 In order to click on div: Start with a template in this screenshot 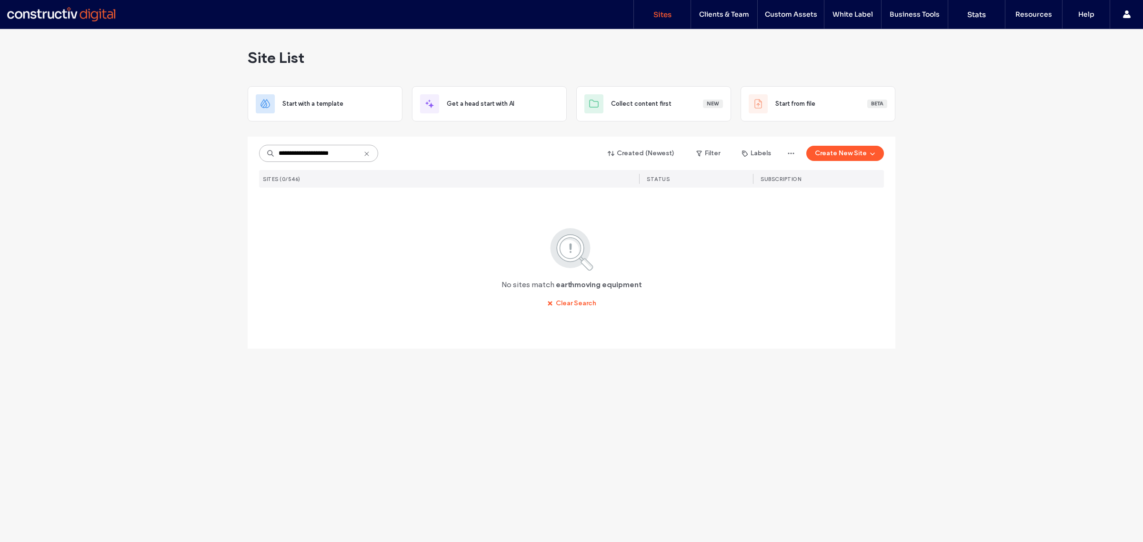, I will do `click(325, 104)`.